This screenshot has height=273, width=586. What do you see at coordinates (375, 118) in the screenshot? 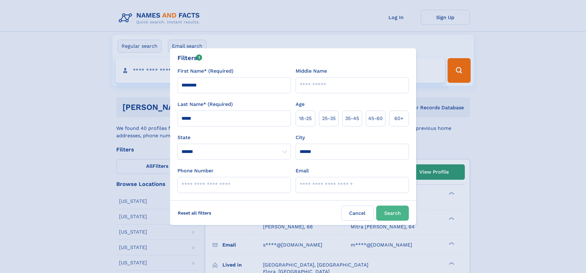
I see `span: 45‑60` at bounding box center [375, 118].